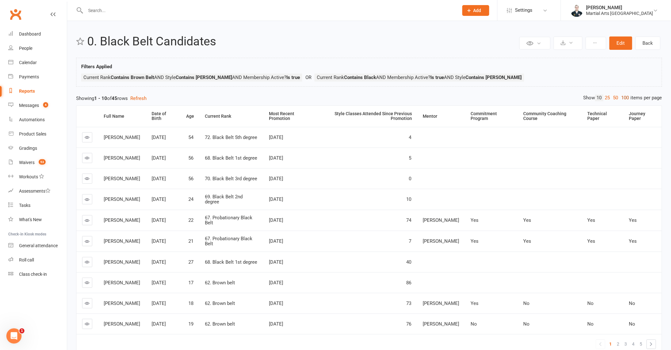  What do you see at coordinates (191, 158) in the screenshot?
I see `span: 56` at bounding box center [191, 158].